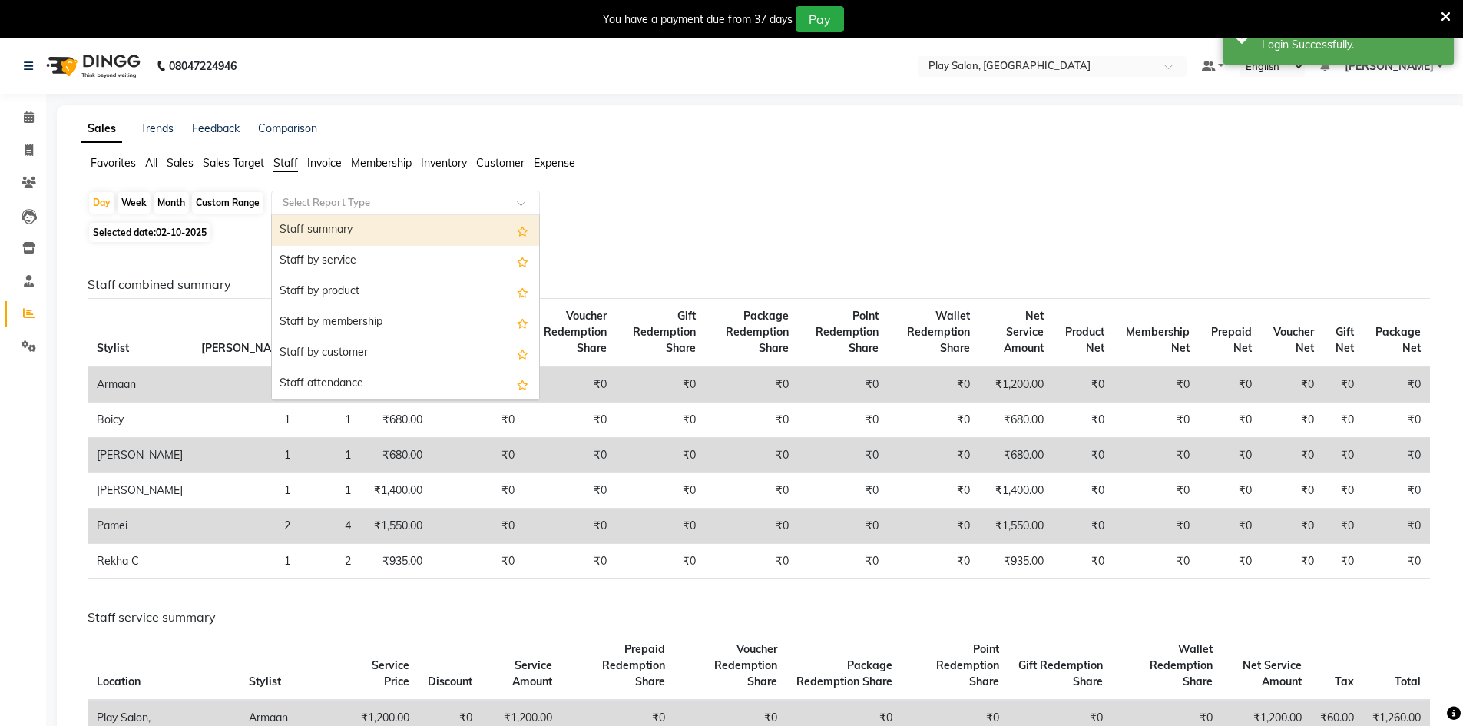 This screenshot has width=1463, height=726. What do you see at coordinates (287, 128) in the screenshot?
I see `a: Comparison` at bounding box center [287, 128].